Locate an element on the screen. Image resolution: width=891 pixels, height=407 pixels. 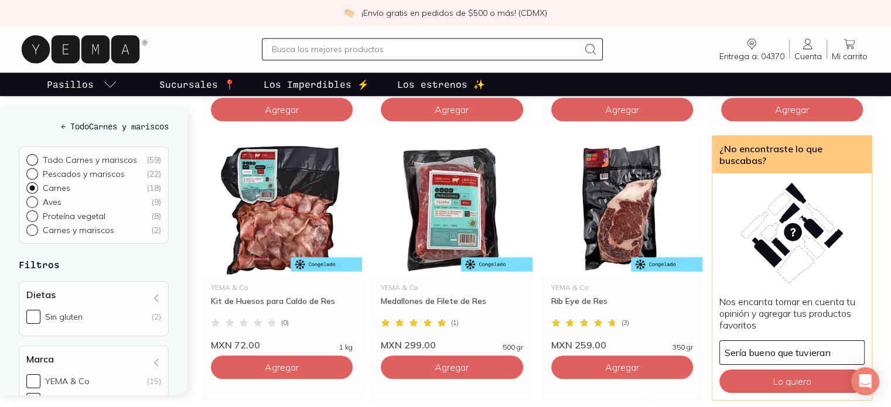
div: ( 9 ) is located at coordinates (156, 203).